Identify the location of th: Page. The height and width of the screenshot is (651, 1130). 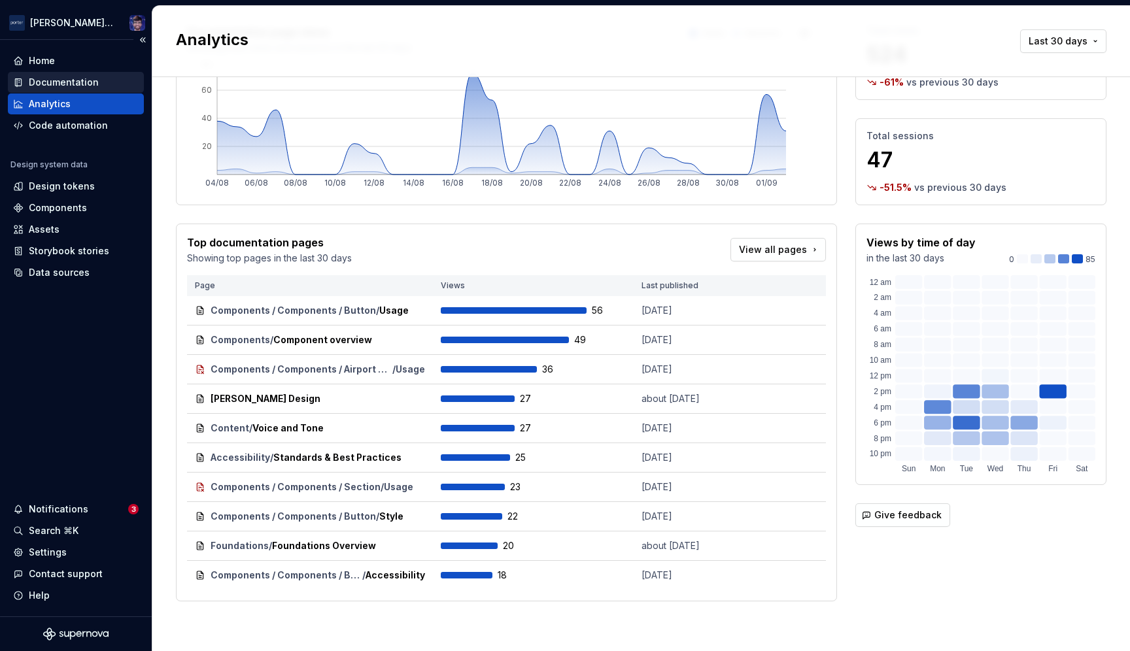
(310, 286).